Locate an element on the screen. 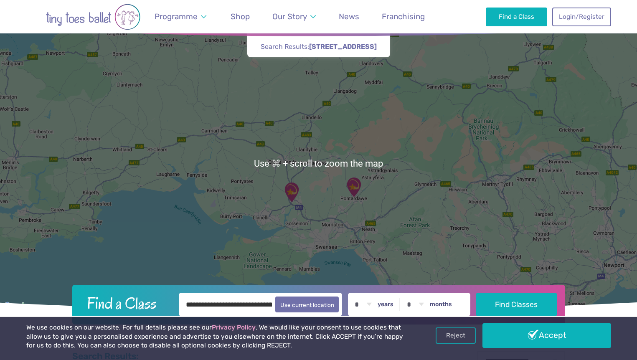 The height and width of the screenshot is (360, 637). a: Reject is located at coordinates (456, 336).